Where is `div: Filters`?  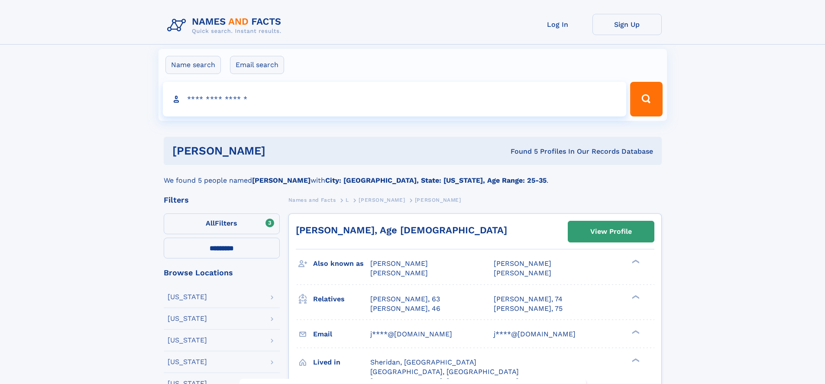 div: Filters is located at coordinates (222, 200).